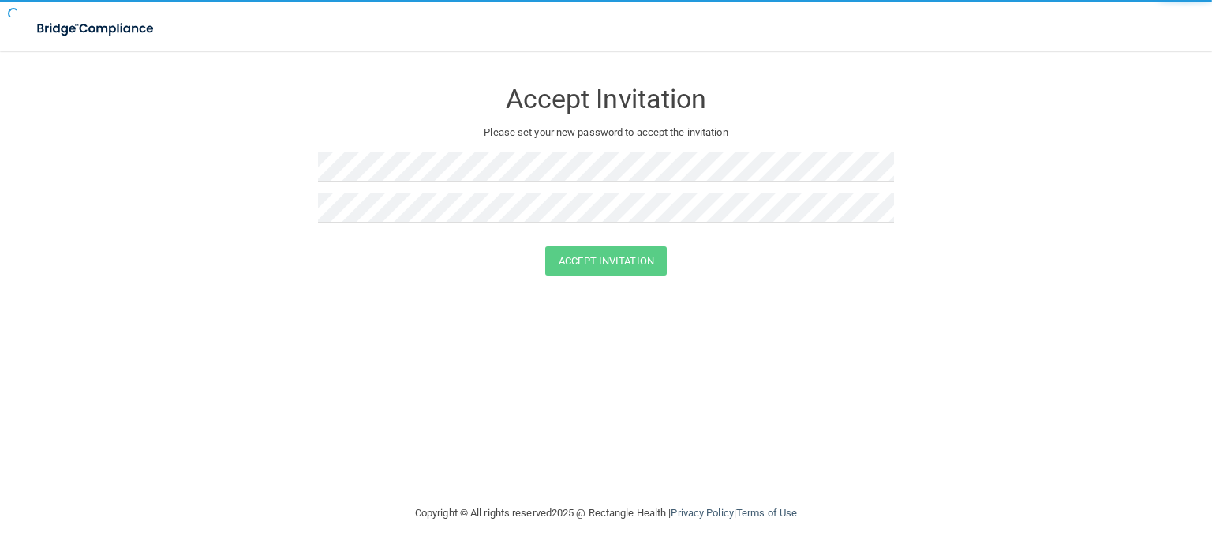 The height and width of the screenshot is (555, 1212). Describe the element at coordinates (606, 260) in the screenshot. I see `button: Accept Invitation` at that location.